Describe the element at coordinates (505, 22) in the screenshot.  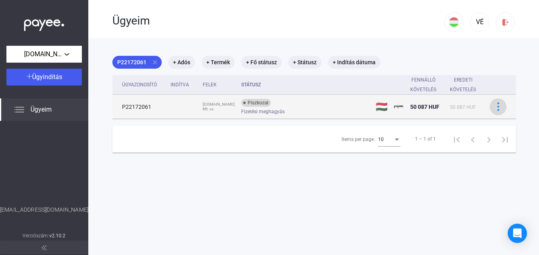
I see `img: logout-red` at that location.